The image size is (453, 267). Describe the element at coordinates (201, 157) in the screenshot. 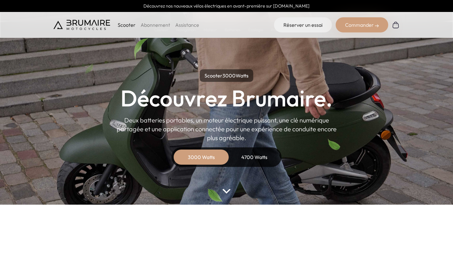

I see `div: 3000 Watts` at that location.